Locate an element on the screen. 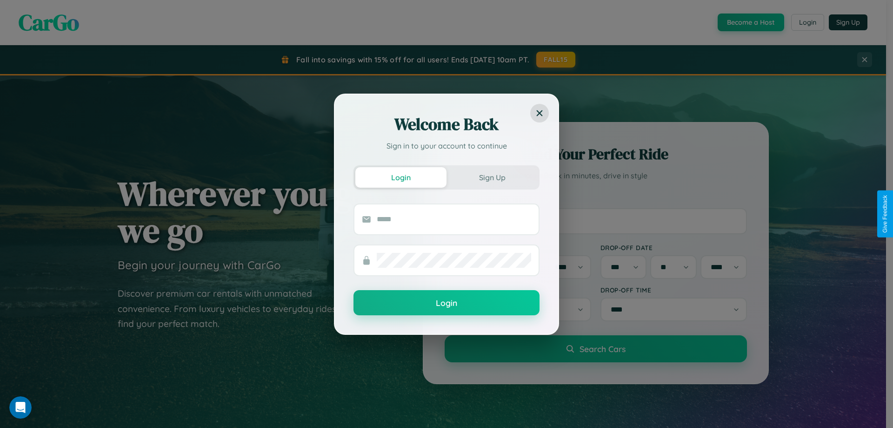 Image resolution: width=893 pixels, height=428 pixels. button: Sign Up is located at coordinates (492, 177).